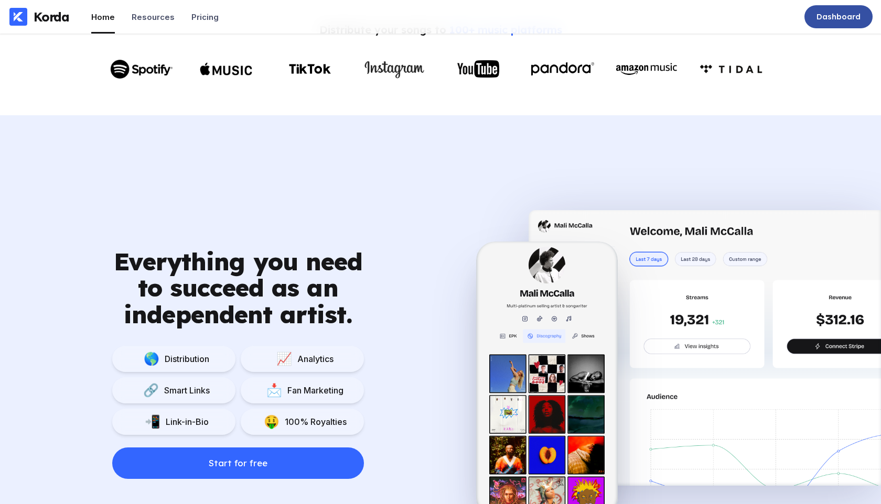 The image size is (881, 504). Describe the element at coordinates (238, 288) in the screenshot. I see `div: Everything you need to succeed as an independent artist.` at that location.